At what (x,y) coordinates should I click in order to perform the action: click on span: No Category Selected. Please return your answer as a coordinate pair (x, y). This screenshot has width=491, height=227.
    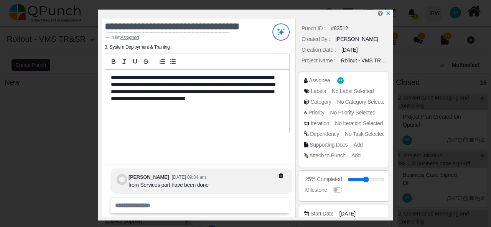
    Looking at the image, I should click on (362, 102).